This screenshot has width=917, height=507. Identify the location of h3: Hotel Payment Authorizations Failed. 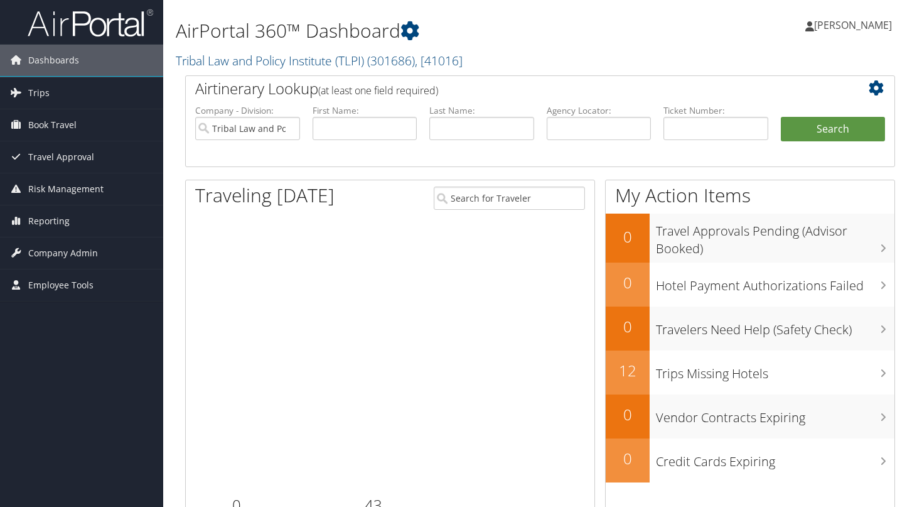
(775, 282).